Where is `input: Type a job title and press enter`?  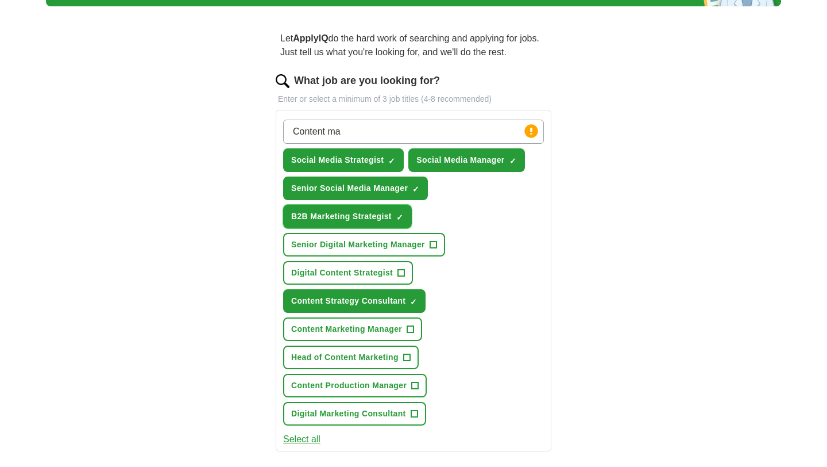 input: Type a job title and press enter is located at coordinates (414, 132).